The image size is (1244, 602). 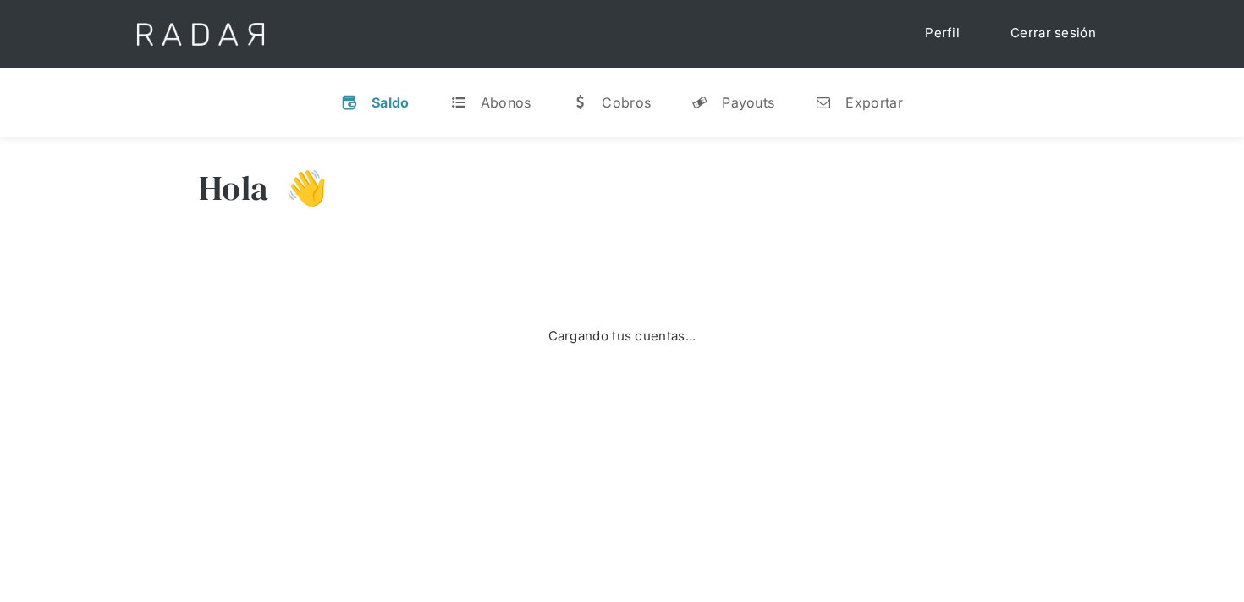 What do you see at coordinates (234, 188) in the screenshot?
I see `h3: Hola` at bounding box center [234, 188].